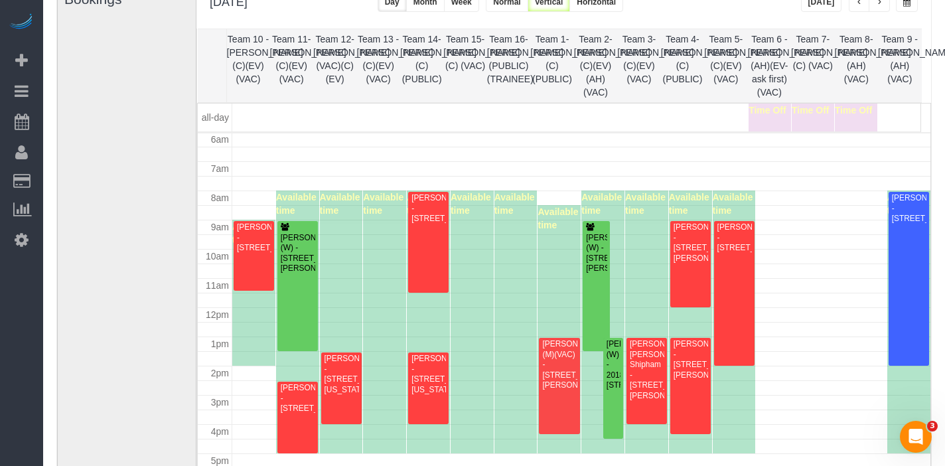  I want to click on a: Automaid Logo, so click(21, 23).